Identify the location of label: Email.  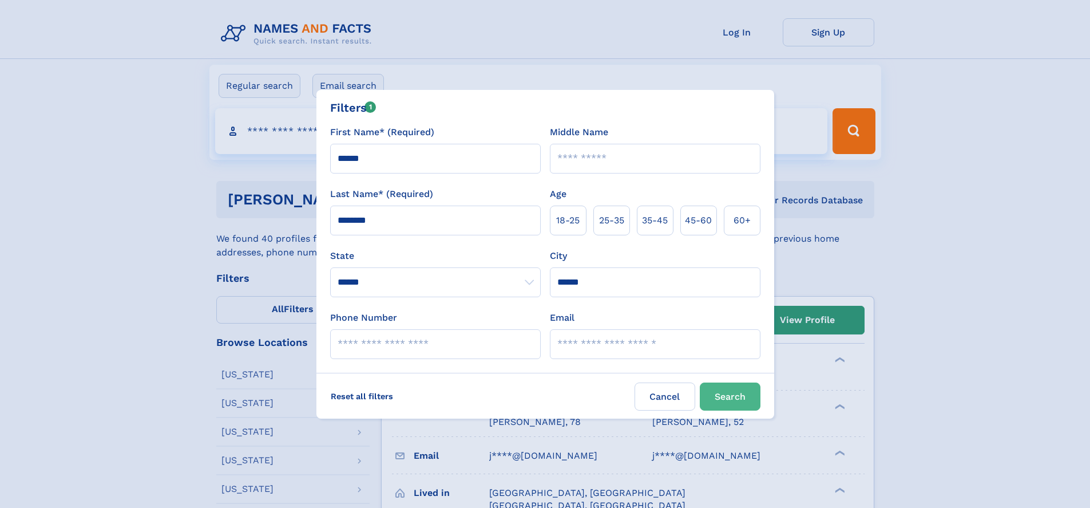
(562, 318).